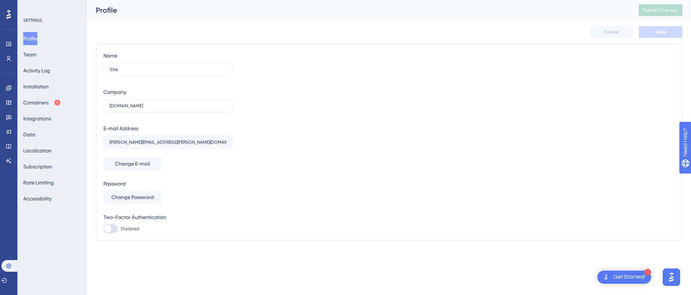 This screenshot has height=295, width=691. I want to click on span: Disabled, so click(130, 228).